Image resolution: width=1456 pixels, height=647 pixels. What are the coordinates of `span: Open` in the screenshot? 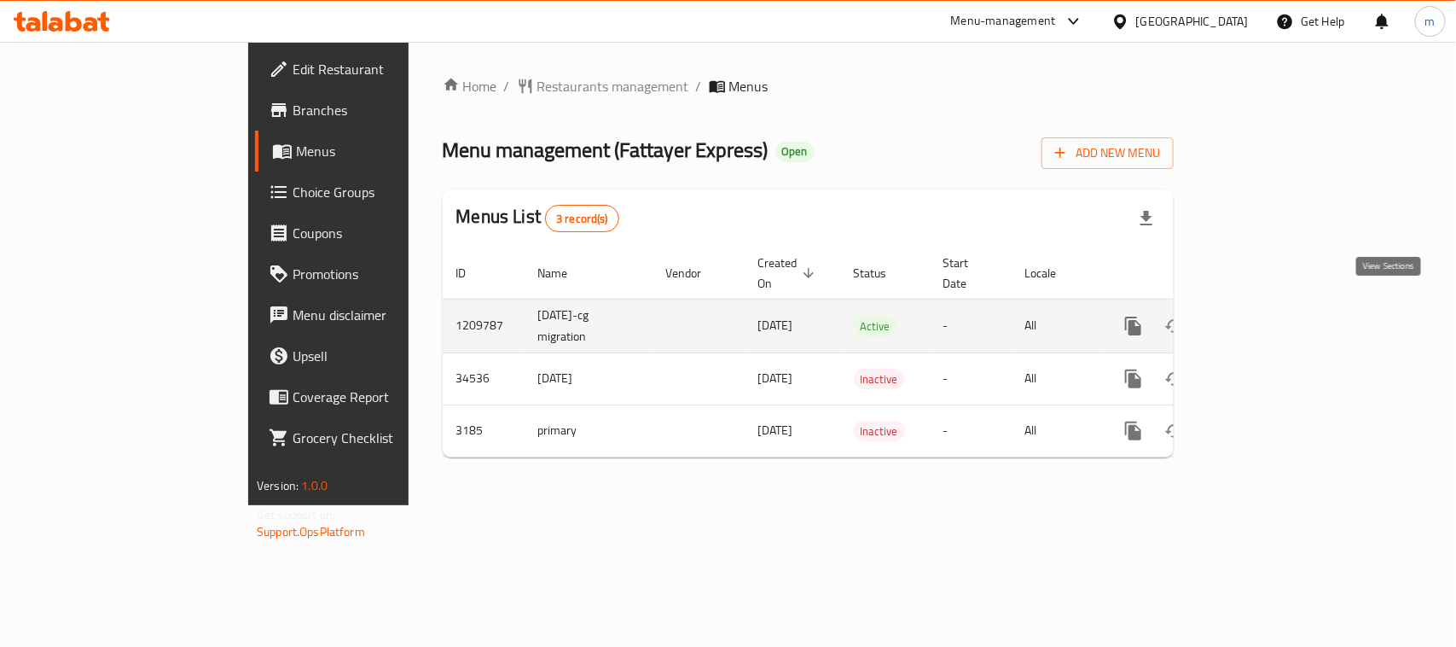 It's located at (795, 151).